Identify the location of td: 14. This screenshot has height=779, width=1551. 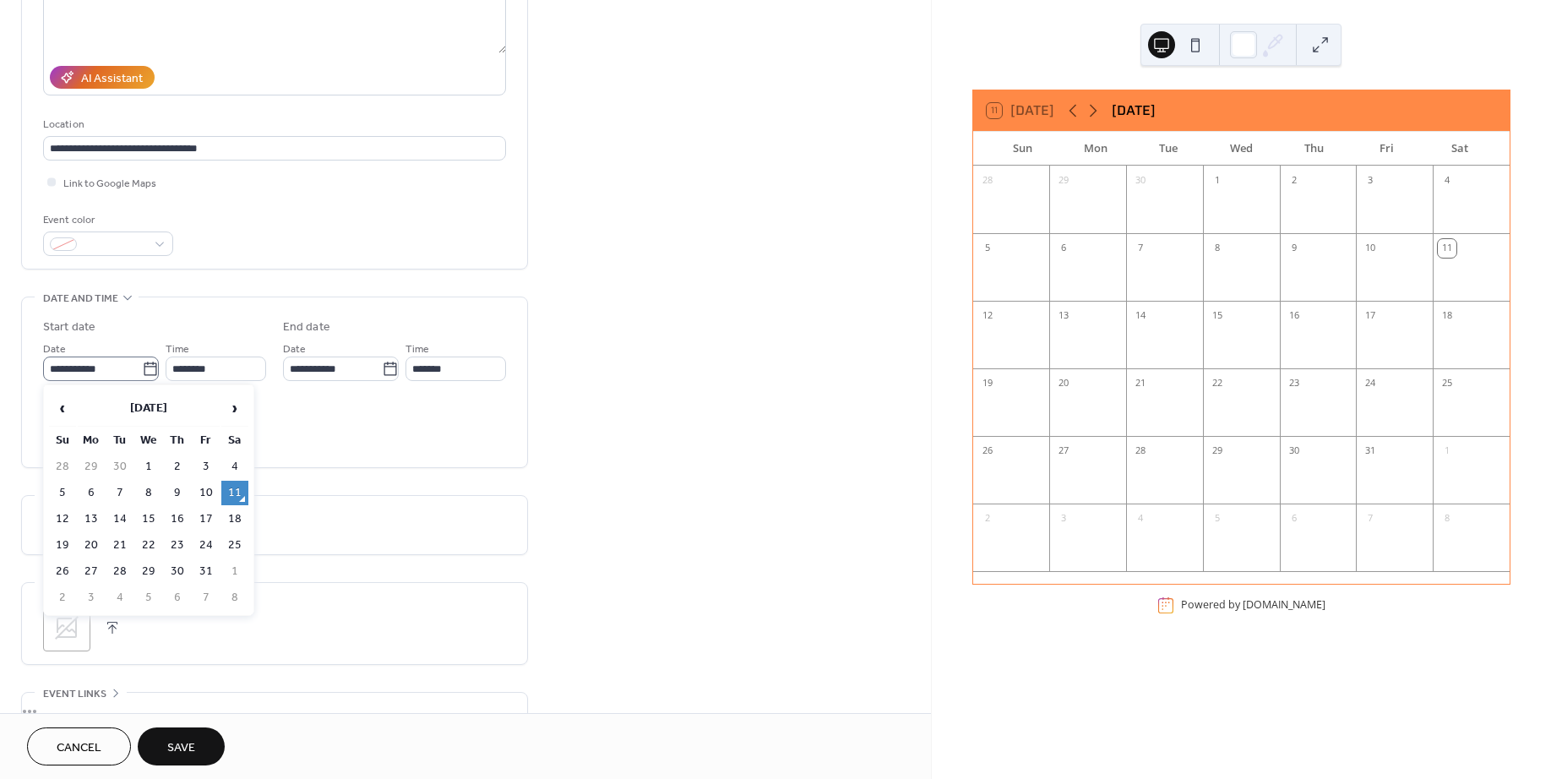
(120, 519).